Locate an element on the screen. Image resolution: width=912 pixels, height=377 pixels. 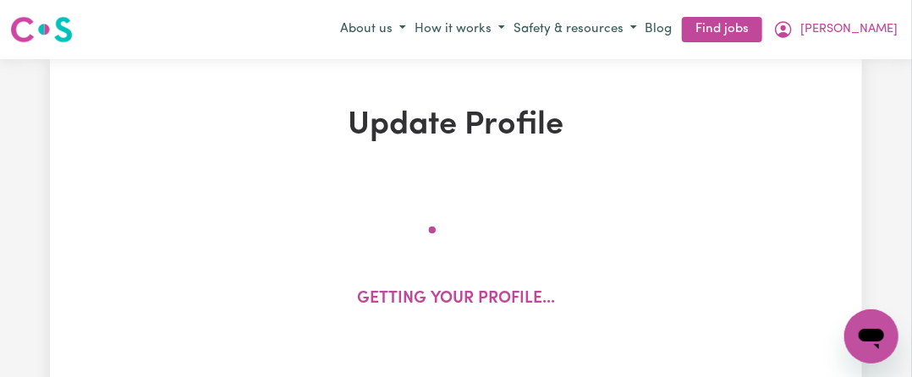
p: Getting your profile... is located at coordinates (456, 299).